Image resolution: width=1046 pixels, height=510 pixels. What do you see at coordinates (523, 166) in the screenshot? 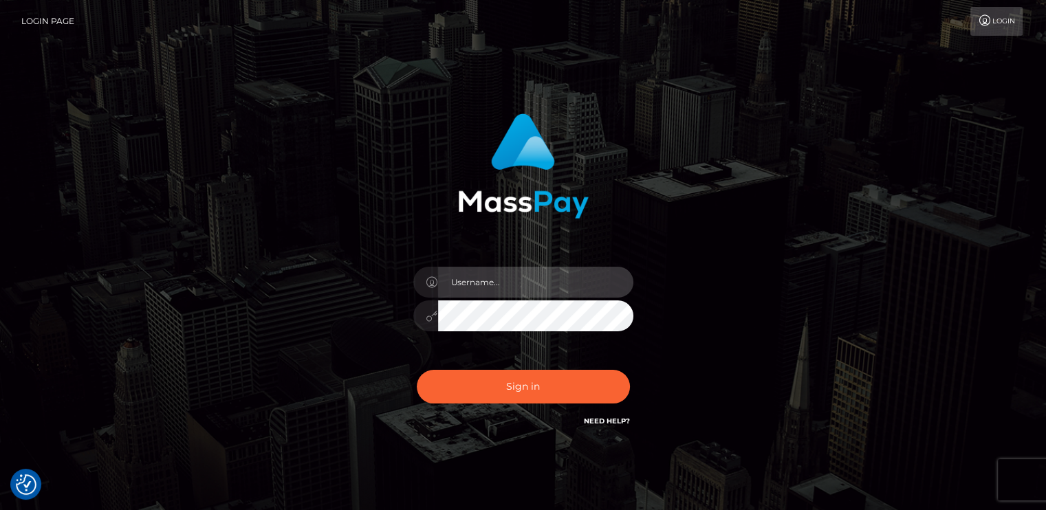
I see `img: MassPay Login` at bounding box center [523, 166].